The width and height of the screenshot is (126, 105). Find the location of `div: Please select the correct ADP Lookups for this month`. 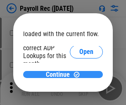

div: Please select the correct ADP Lookups for this month is located at coordinates (46, 52).